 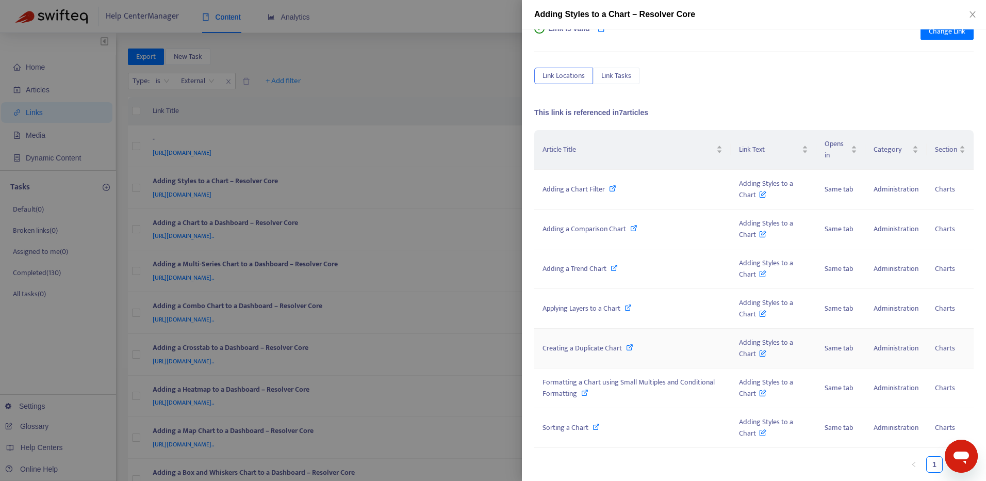 I want to click on th: Section, so click(x=950, y=150).